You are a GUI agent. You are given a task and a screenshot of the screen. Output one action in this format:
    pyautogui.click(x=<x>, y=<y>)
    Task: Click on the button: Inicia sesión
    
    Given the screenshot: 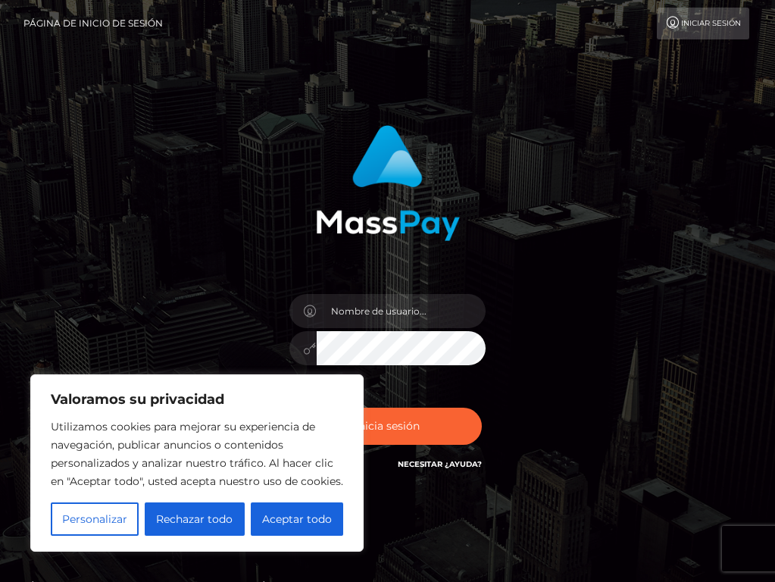 What is the action you would take?
    pyautogui.click(x=388, y=426)
    